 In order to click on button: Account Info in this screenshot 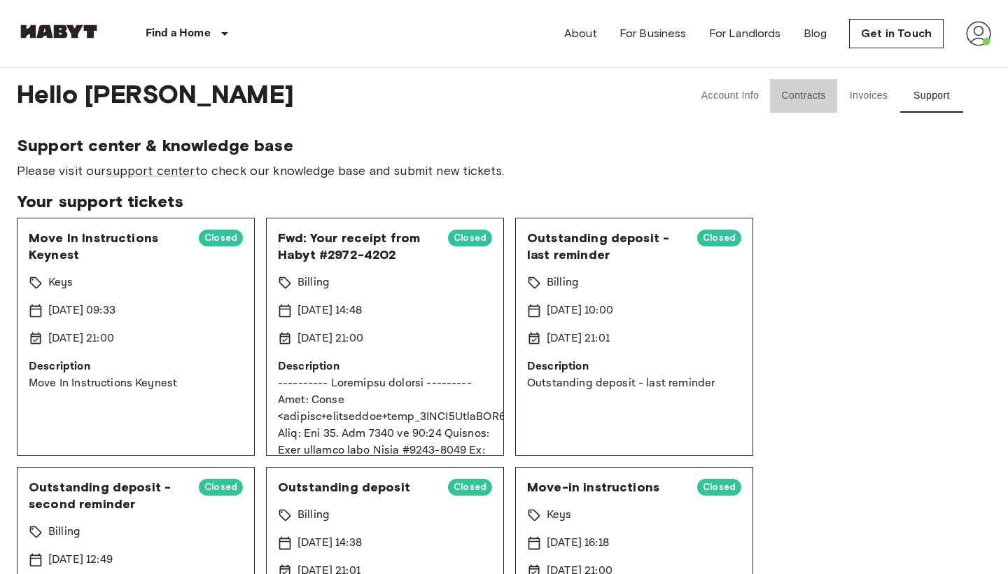, I will do `click(730, 96)`.